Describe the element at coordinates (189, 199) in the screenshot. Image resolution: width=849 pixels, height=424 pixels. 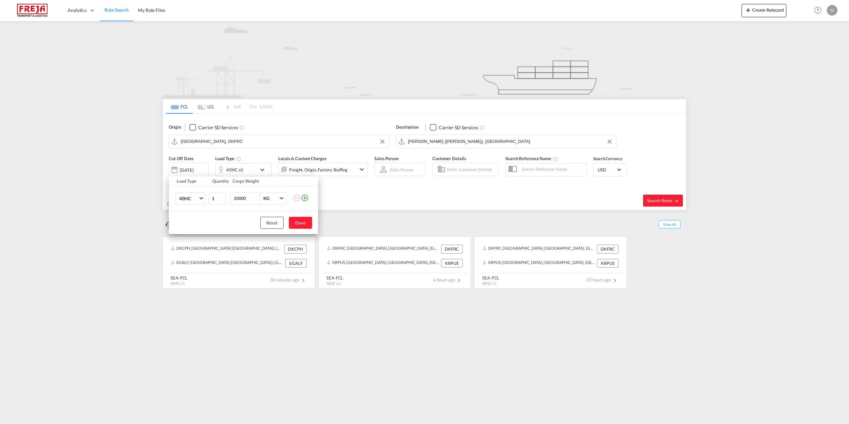
I see `span: 40HC` at that location.